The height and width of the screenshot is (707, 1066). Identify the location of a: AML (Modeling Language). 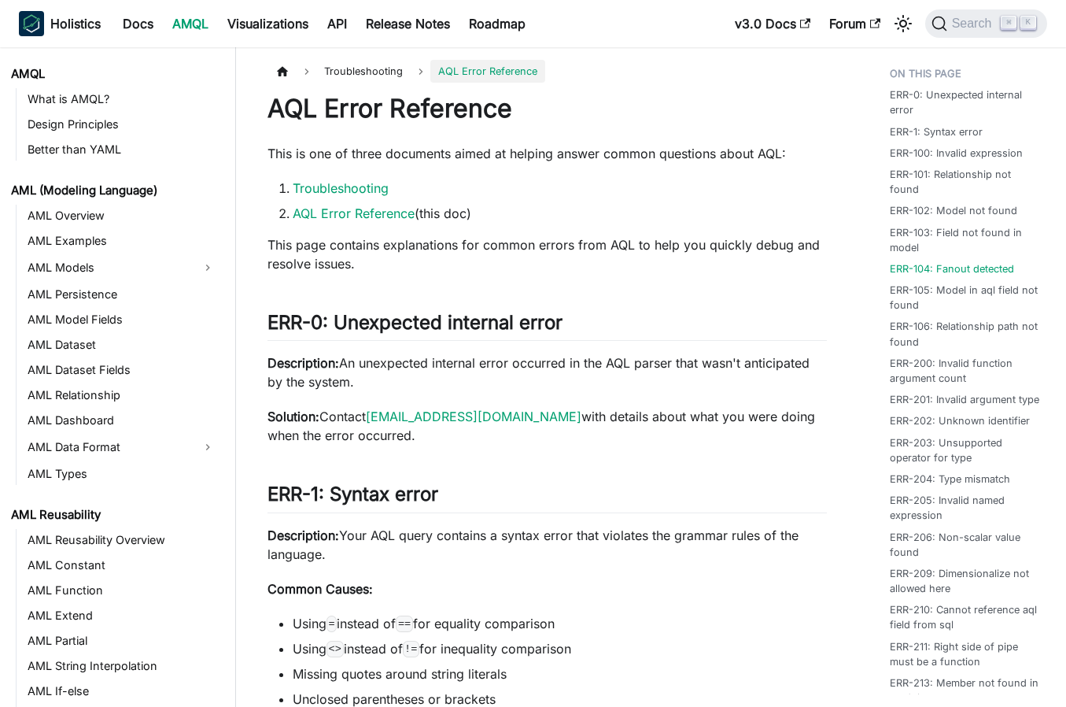
(114, 190).